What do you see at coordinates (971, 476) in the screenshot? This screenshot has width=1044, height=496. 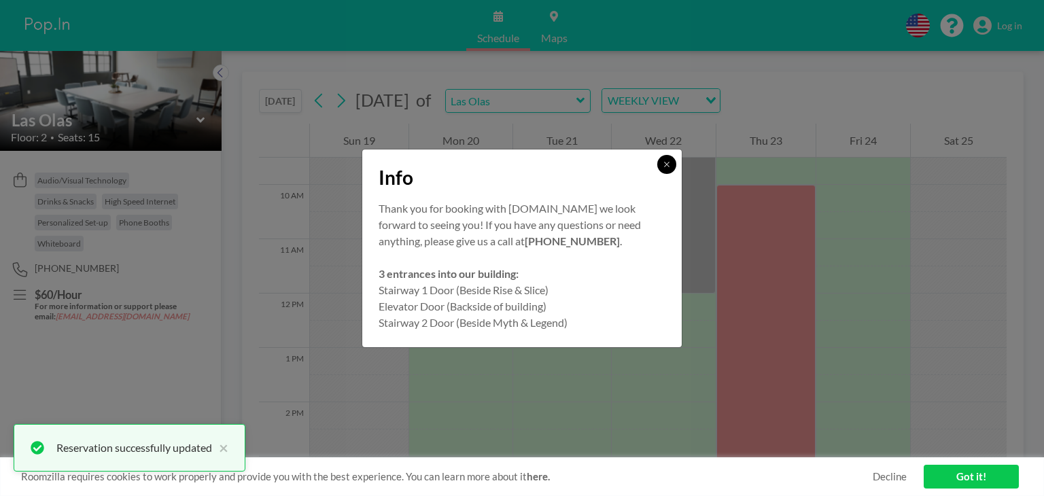 I see `a: Got it!` at bounding box center [971, 476].